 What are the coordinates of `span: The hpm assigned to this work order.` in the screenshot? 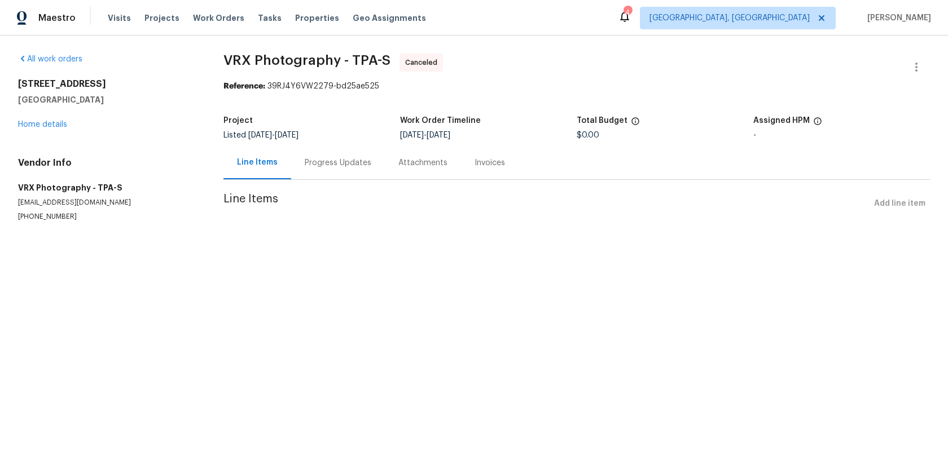 It's located at (818, 124).